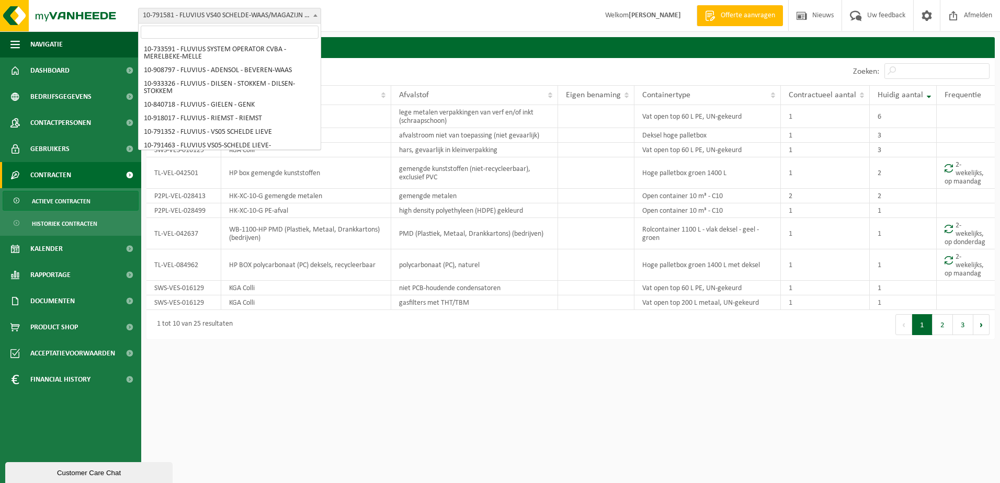  Describe the element at coordinates (184, 173) in the screenshot. I see `td: TL-VEL-042501` at that location.